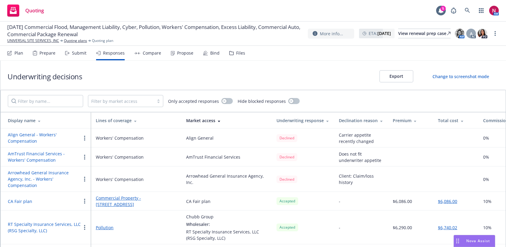 Image resolution: width=506 pixels, height=247 pixels. I want to click on div: Bind, so click(215, 53).